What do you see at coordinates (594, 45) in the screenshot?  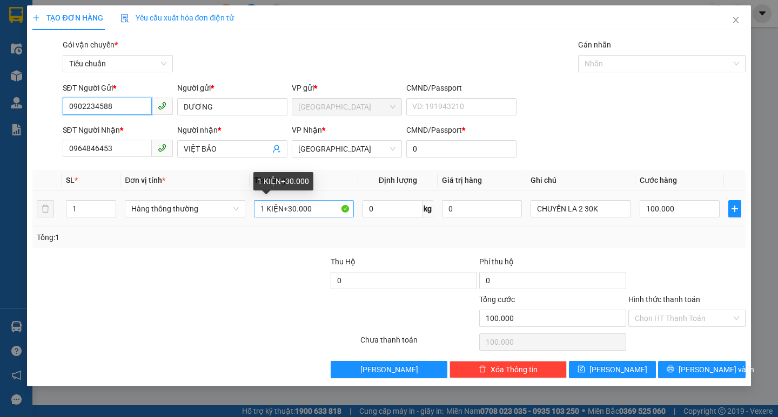 I see `label: Gán nhãn` at bounding box center [594, 45].